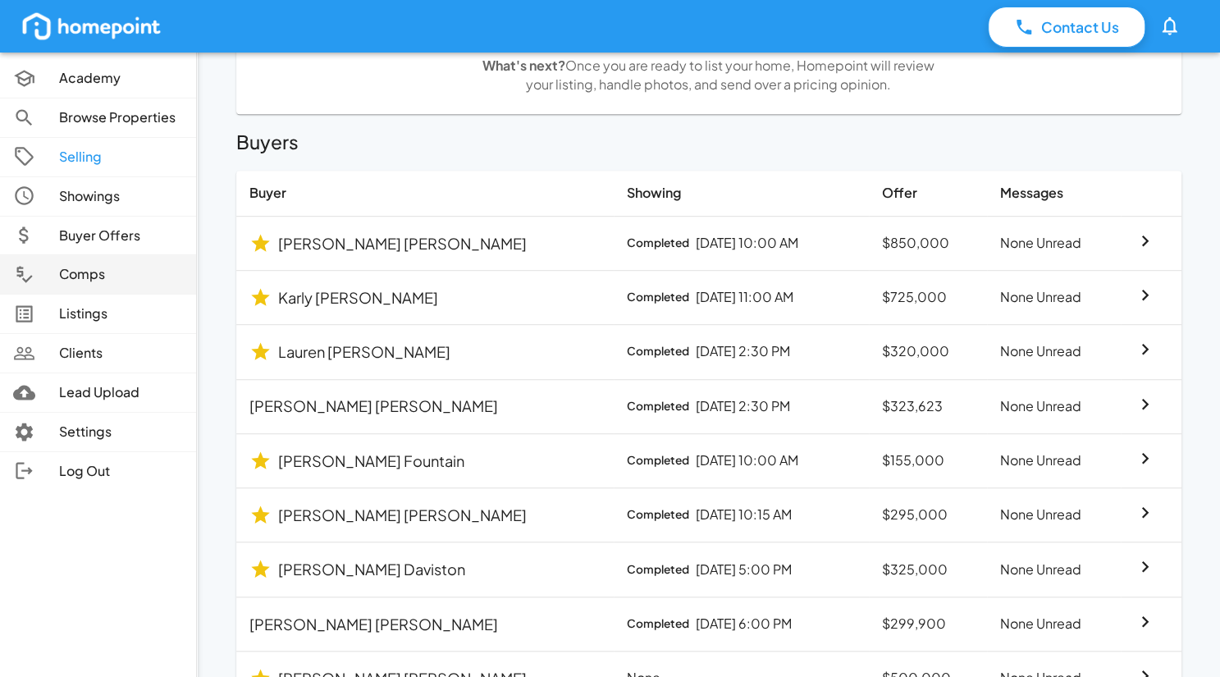 The height and width of the screenshot is (677, 1220). Describe the element at coordinates (121, 353) in the screenshot. I see `p: Clients` at that location.